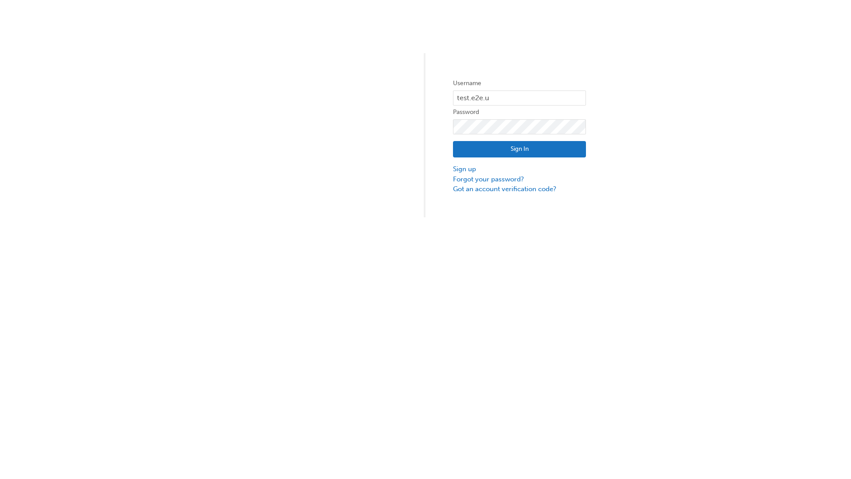 The image size is (851, 479). Describe the element at coordinates (520, 98) in the screenshot. I see `input: Username` at that location.